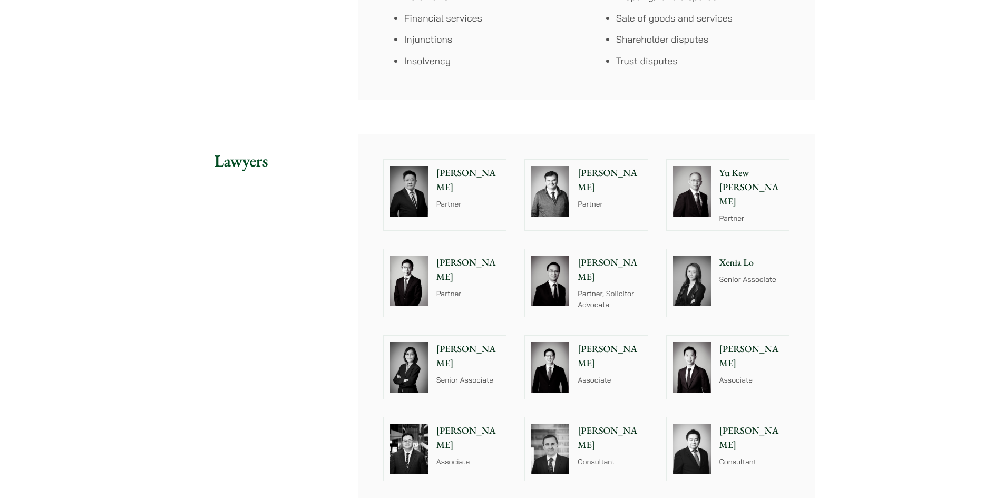 The width and height of the screenshot is (1004, 498). What do you see at coordinates (491, 39) in the screenshot?
I see `li: Injunctions` at bounding box center [491, 39].